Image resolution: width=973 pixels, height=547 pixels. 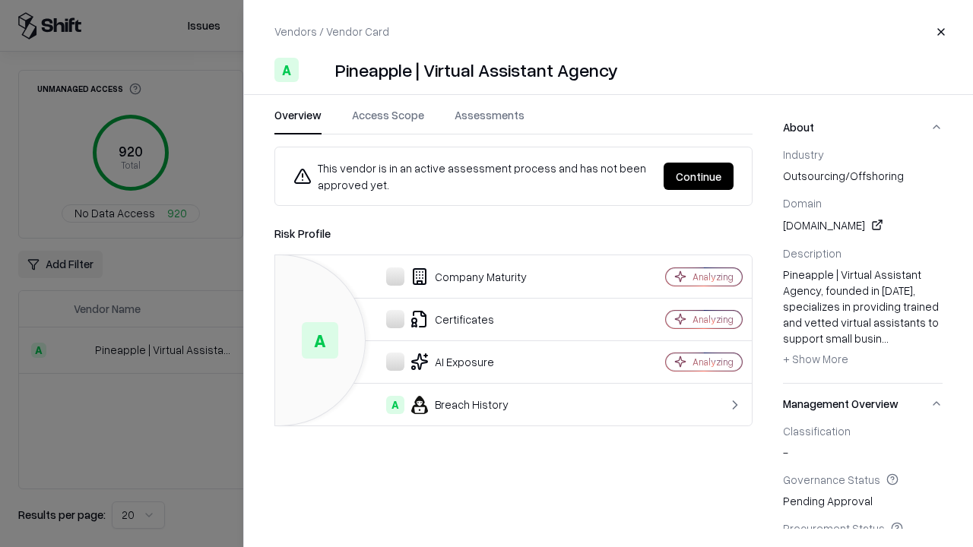 I want to click on div: AI Exposure, so click(x=450, y=362).